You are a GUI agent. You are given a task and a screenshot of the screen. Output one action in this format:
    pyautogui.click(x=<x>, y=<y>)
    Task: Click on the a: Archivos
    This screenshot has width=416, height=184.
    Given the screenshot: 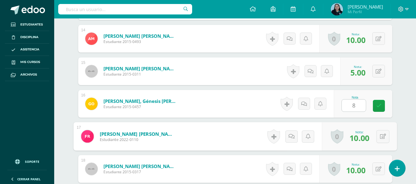 What is the action you would take?
    pyautogui.click(x=27, y=75)
    